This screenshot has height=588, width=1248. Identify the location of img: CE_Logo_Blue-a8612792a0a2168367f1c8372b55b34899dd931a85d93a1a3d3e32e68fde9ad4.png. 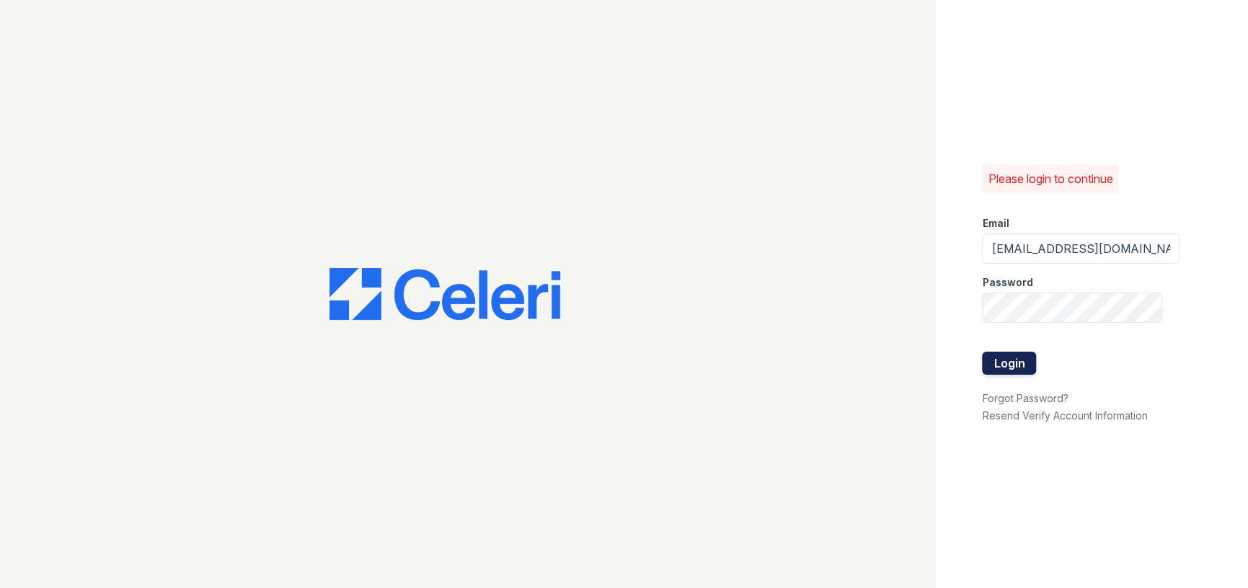
(445, 294).